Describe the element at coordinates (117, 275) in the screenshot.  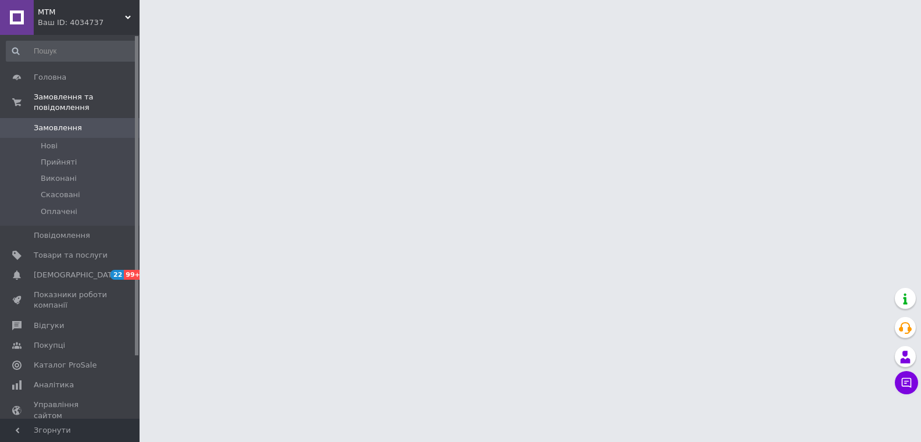
I see `span: 22` at that location.